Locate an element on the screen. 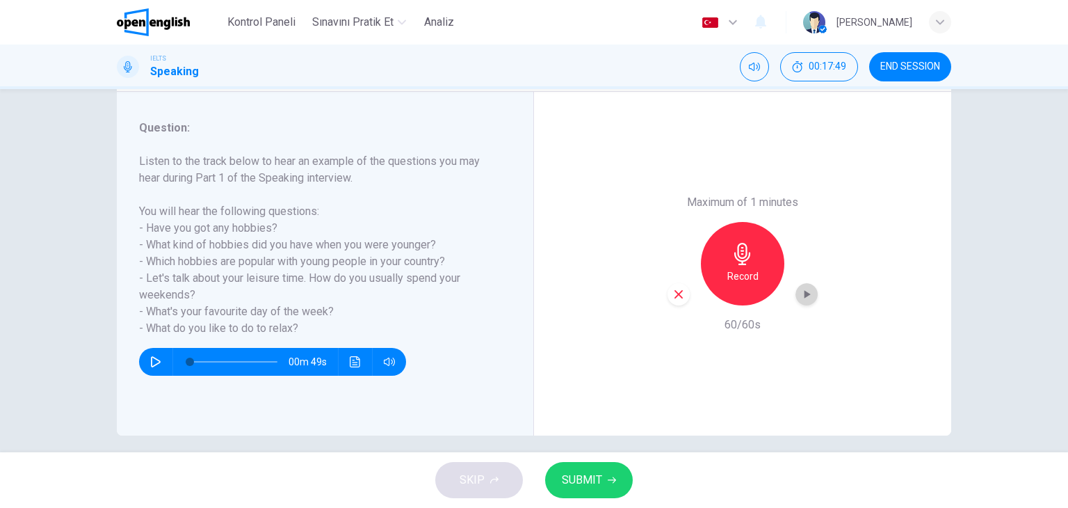  button: Analiz is located at coordinates (439, 22).